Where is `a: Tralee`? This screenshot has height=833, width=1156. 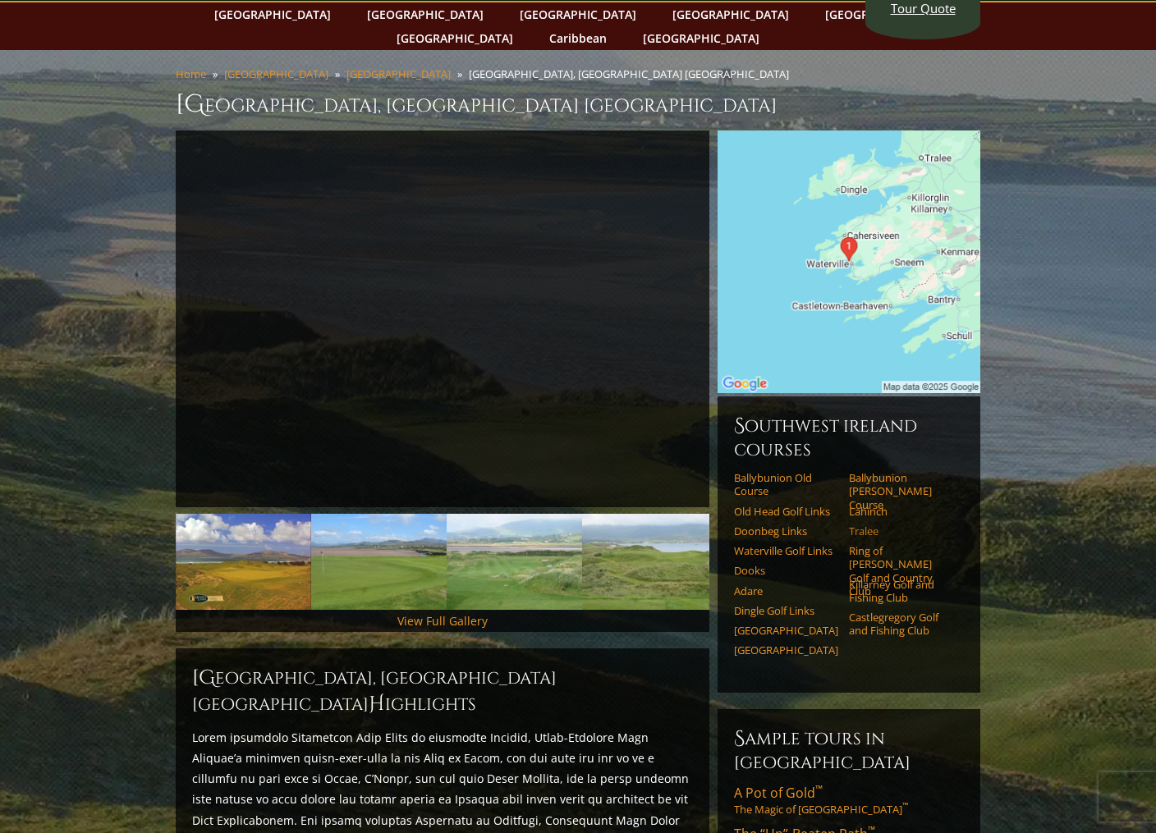 a: Tralee is located at coordinates (901, 531).